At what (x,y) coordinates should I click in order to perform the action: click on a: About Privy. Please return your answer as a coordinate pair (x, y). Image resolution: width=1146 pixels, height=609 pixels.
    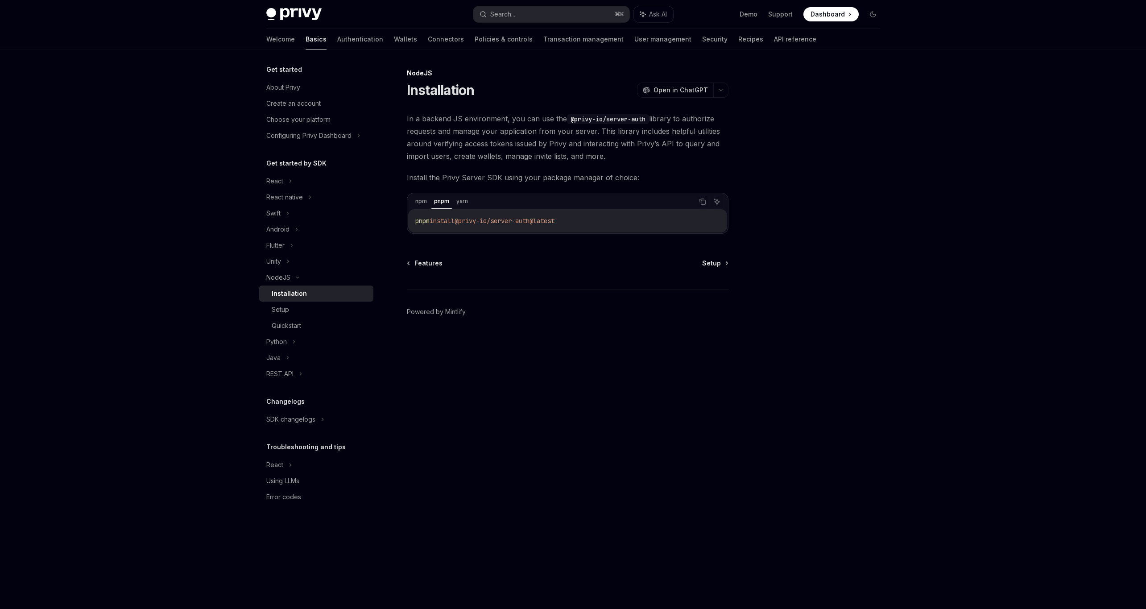
    Looking at the image, I should click on (316, 87).